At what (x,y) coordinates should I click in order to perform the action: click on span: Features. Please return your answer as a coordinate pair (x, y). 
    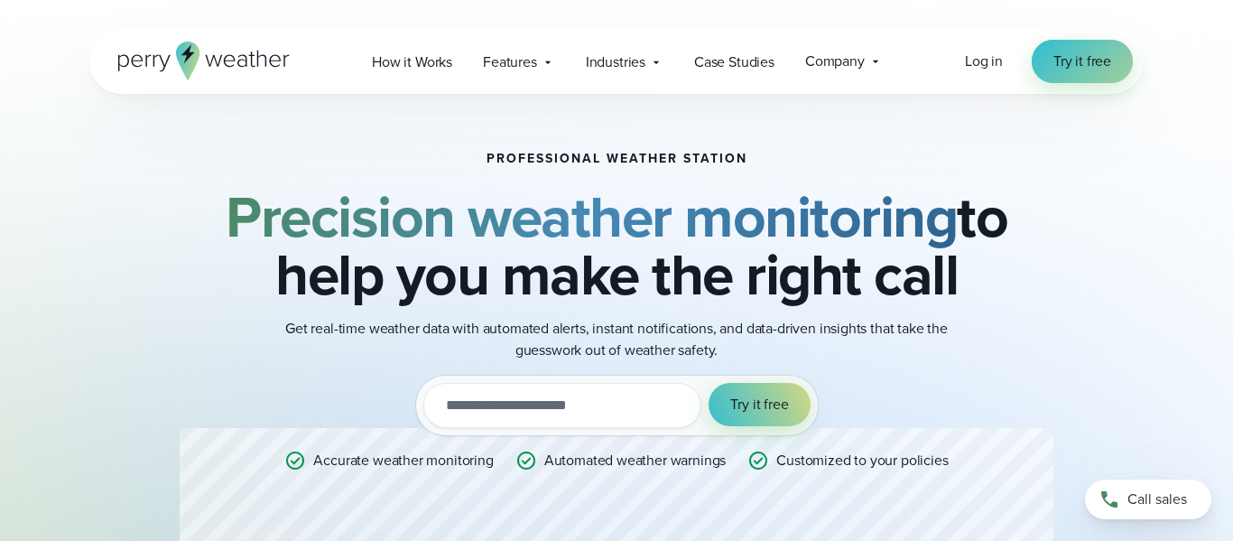
    Looking at the image, I should click on (510, 62).